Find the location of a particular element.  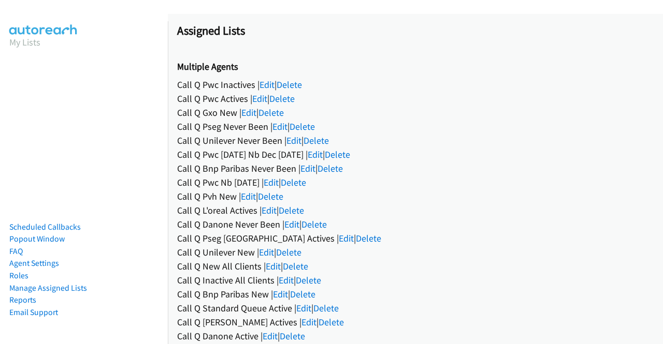

div: Call Q Pvh New | | is located at coordinates (415, 196).